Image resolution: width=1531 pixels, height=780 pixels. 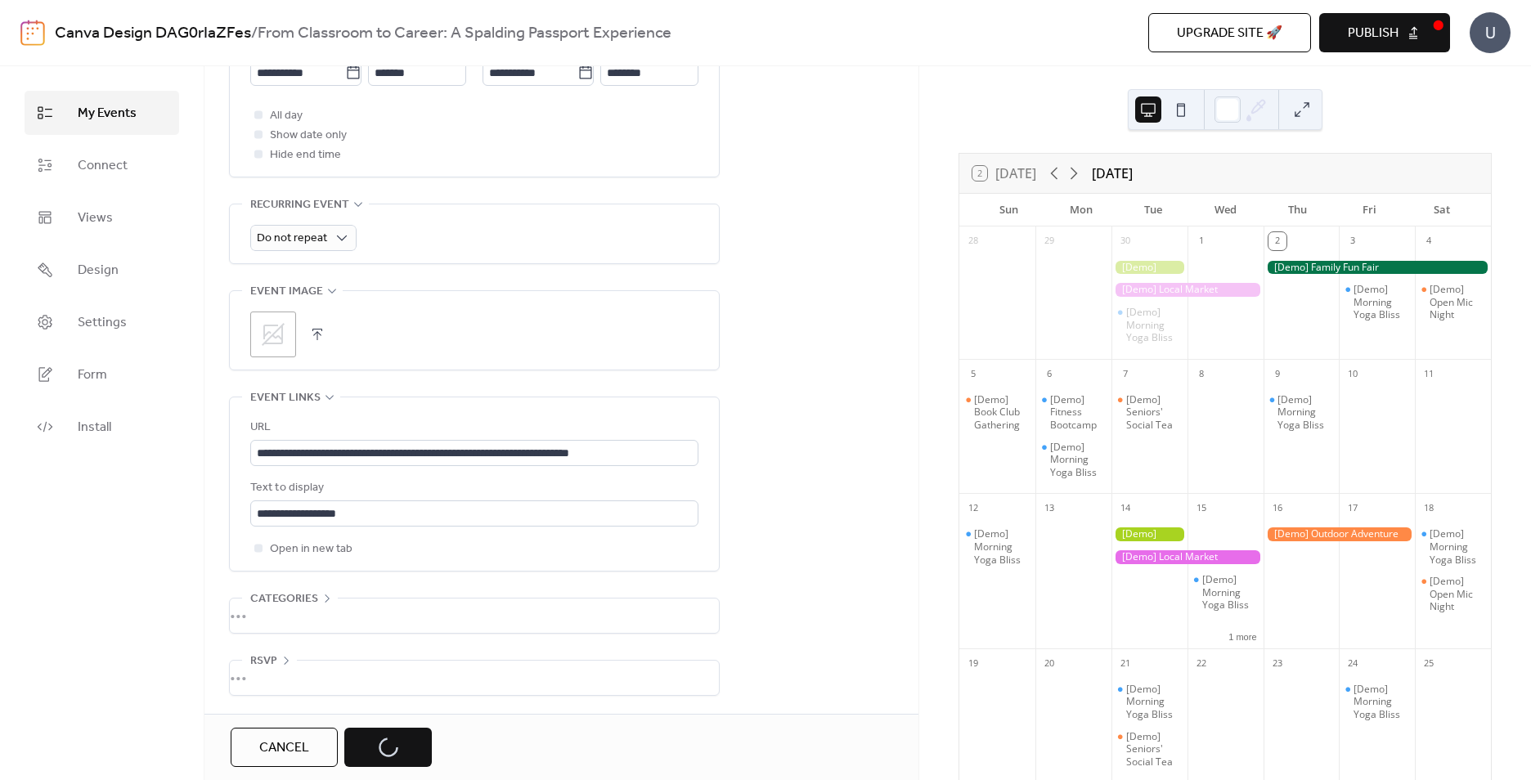 I want to click on div: 11, so click(x=1428, y=374).